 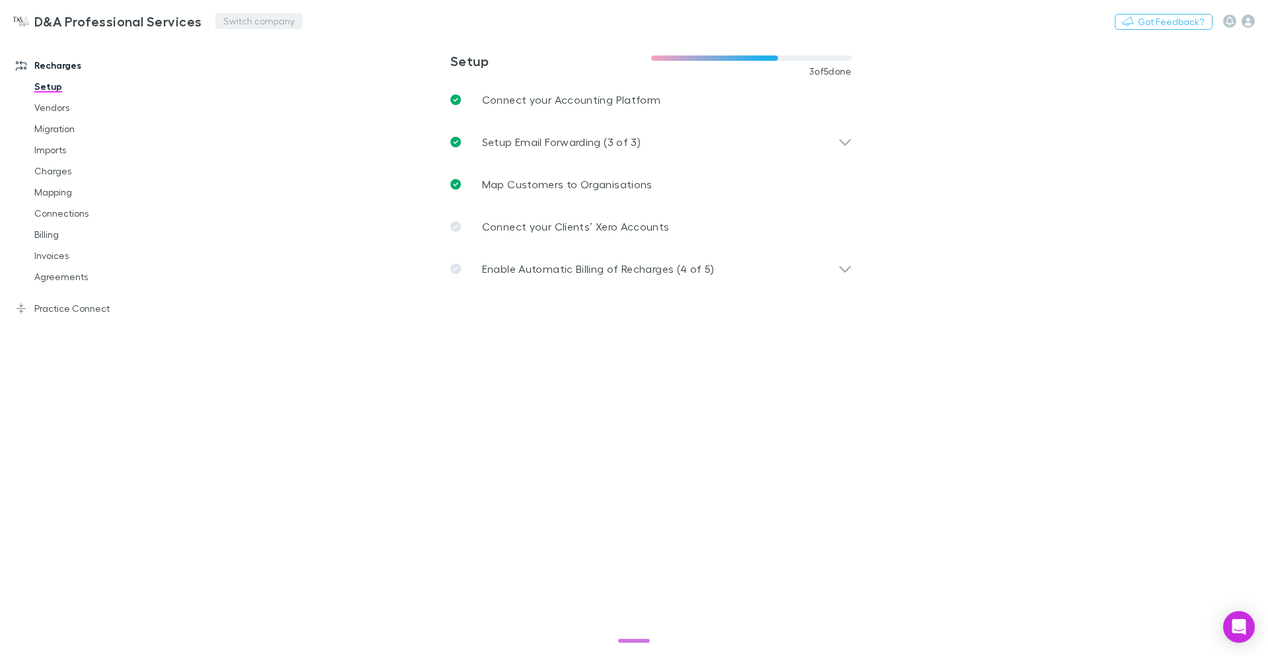 What do you see at coordinates (100, 213) in the screenshot?
I see `a: Connections` at bounding box center [100, 213].